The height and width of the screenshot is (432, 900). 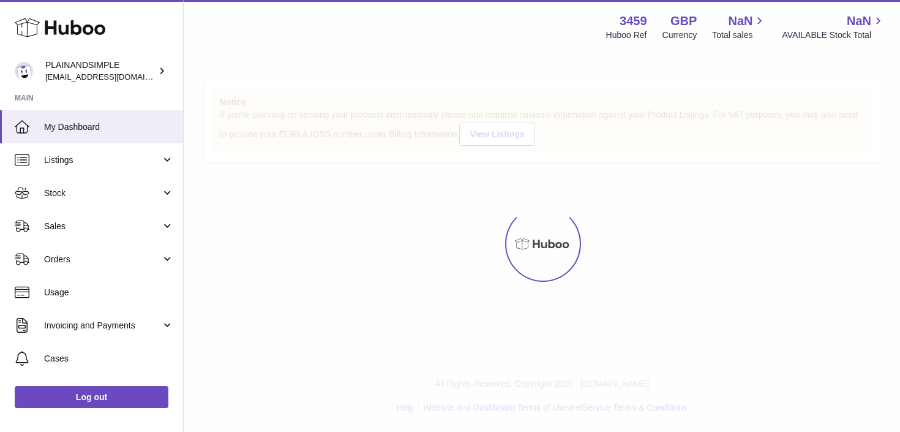 What do you see at coordinates (109, 127) in the screenshot?
I see `span: My Dashboard` at bounding box center [109, 127].